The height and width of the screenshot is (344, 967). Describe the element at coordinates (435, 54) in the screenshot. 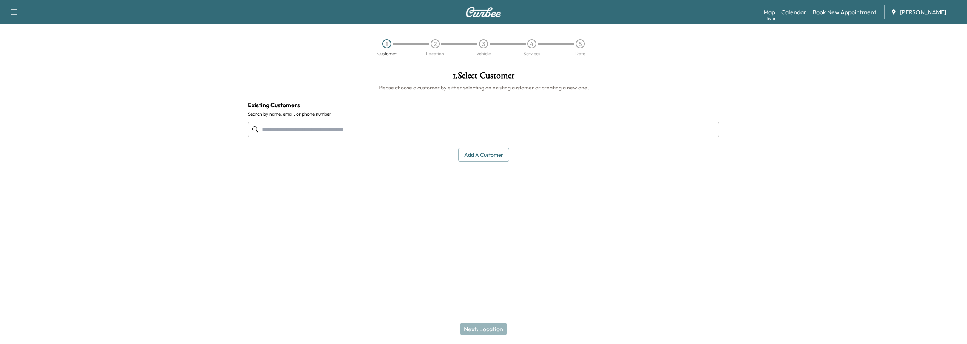

I see `div: Location` at that location.